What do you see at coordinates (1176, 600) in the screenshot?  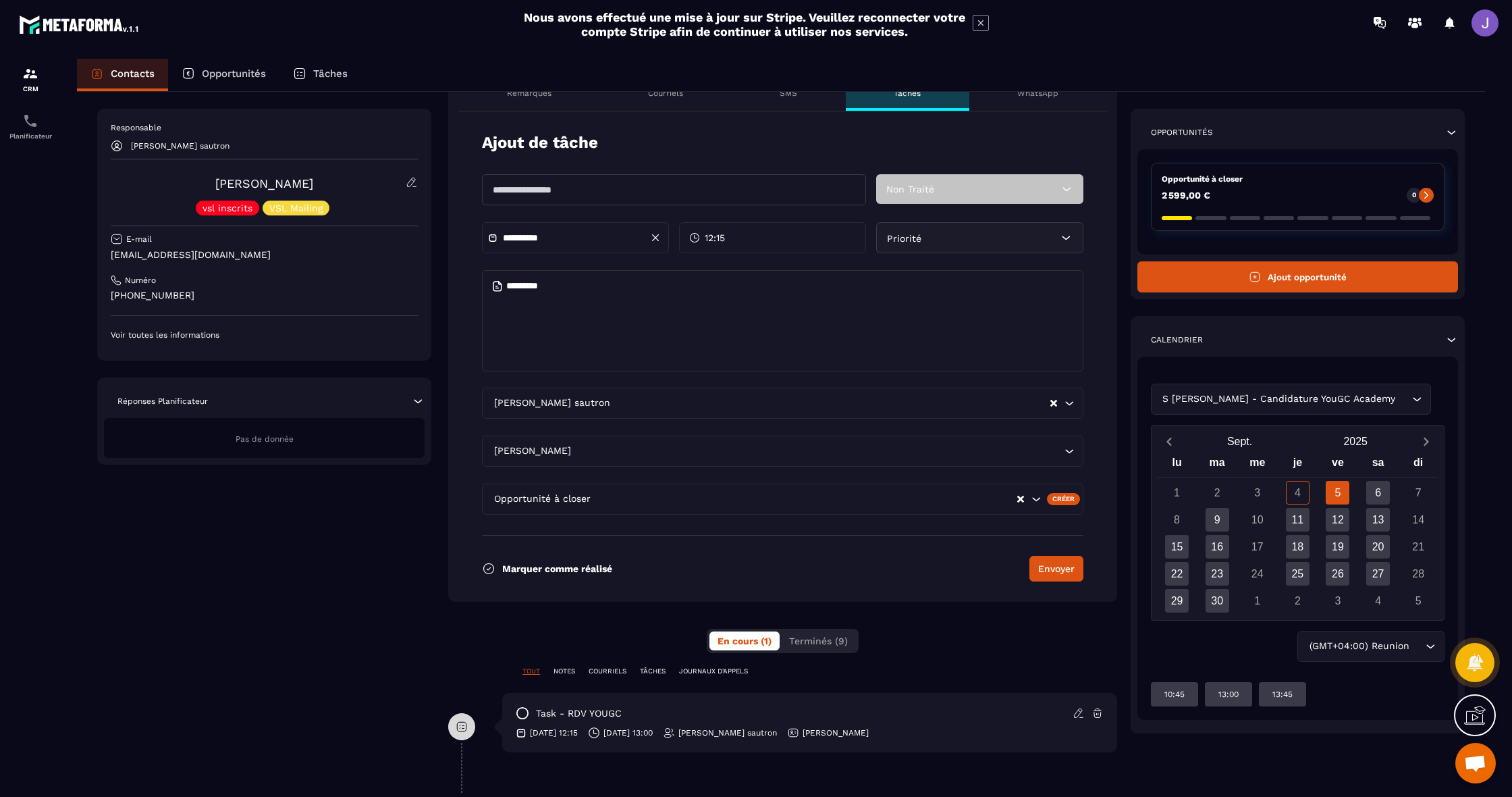 I see `div: 29` at bounding box center [1176, 600].